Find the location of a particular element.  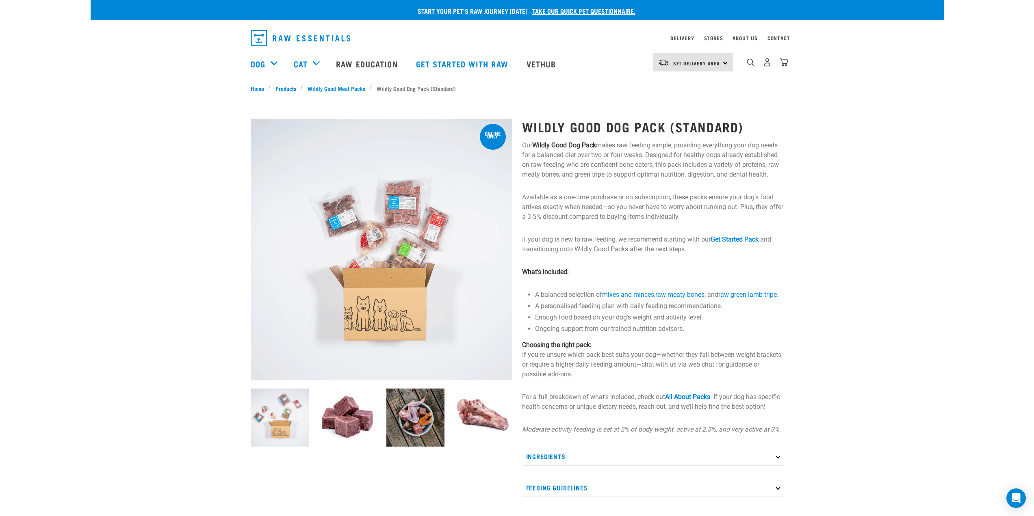

p: Available as a one-time purchase or on subscription, these packs ensure your dog’s food arrives e... is located at coordinates (653, 207).